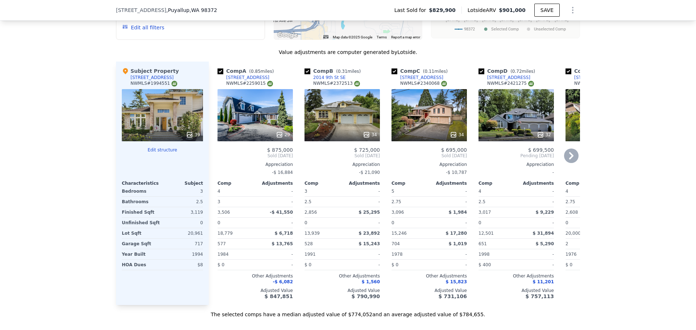 The height and width of the screenshot is (330, 696). Describe the element at coordinates (183, 191) in the screenshot. I see `div: 3` at that location.